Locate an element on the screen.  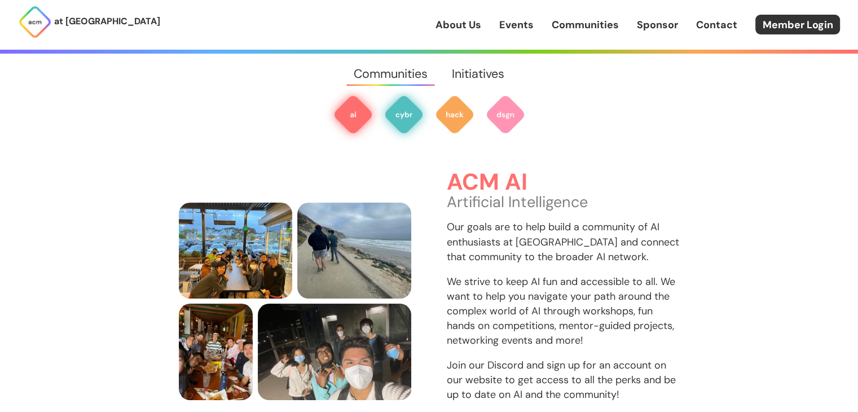
img: people masked outside the elevators at Nobel Drive Station is located at coordinates (335, 352).